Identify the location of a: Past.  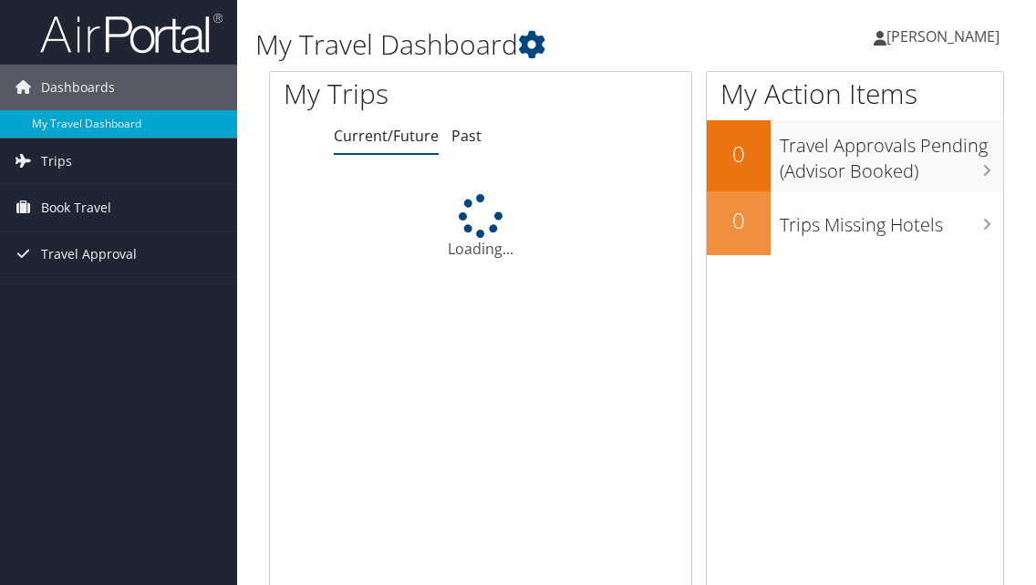
(466, 136).